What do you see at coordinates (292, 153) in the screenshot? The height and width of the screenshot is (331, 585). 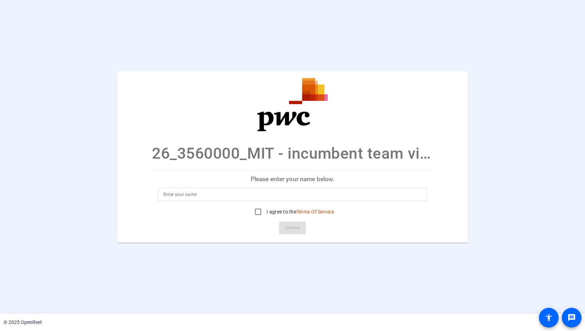 I see `p: 26_3560000_MIT - incumbent team video` at bounding box center [292, 153].